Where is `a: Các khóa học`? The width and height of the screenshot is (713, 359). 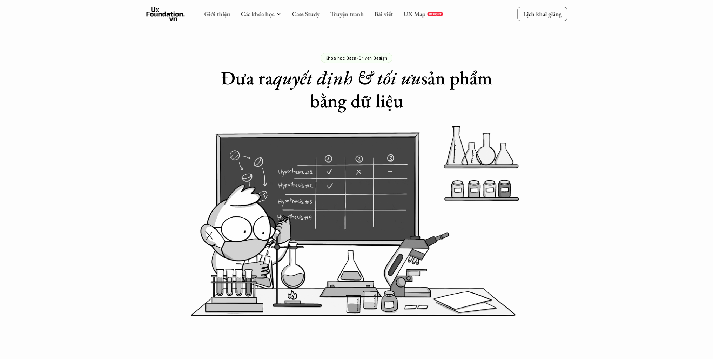
a: Các khóa học is located at coordinates (257, 14).